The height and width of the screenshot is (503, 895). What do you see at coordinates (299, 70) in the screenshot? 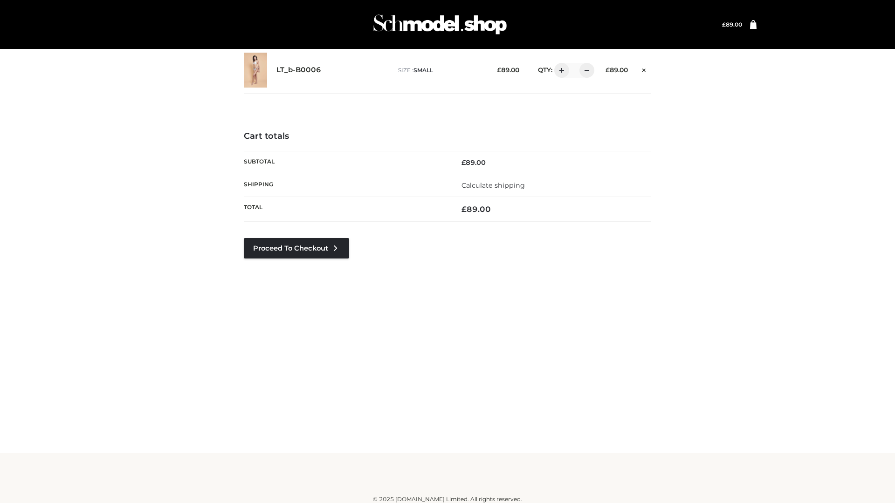
I see `a: LT_b-B0006` at bounding box center [299, 70].